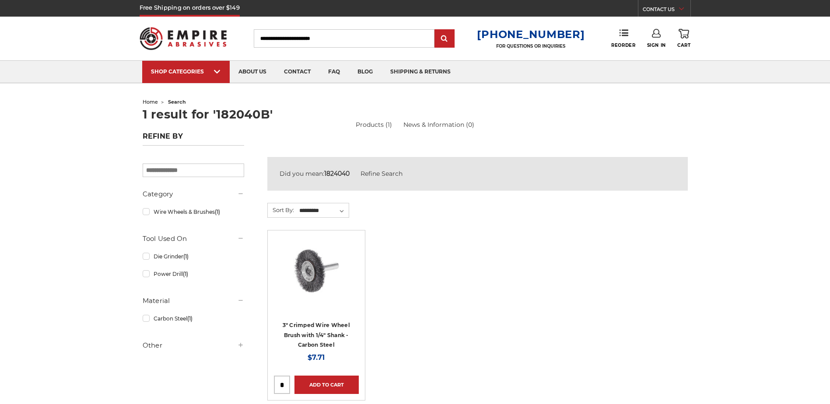  What do you see at coordinates (177, 102) in the screenshot?
I see `span: search` at bounding box center [177, 102].